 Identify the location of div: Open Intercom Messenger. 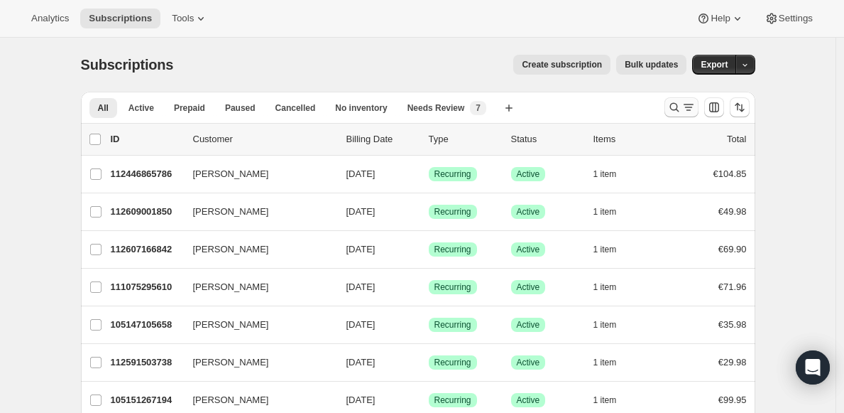
(813, 367).